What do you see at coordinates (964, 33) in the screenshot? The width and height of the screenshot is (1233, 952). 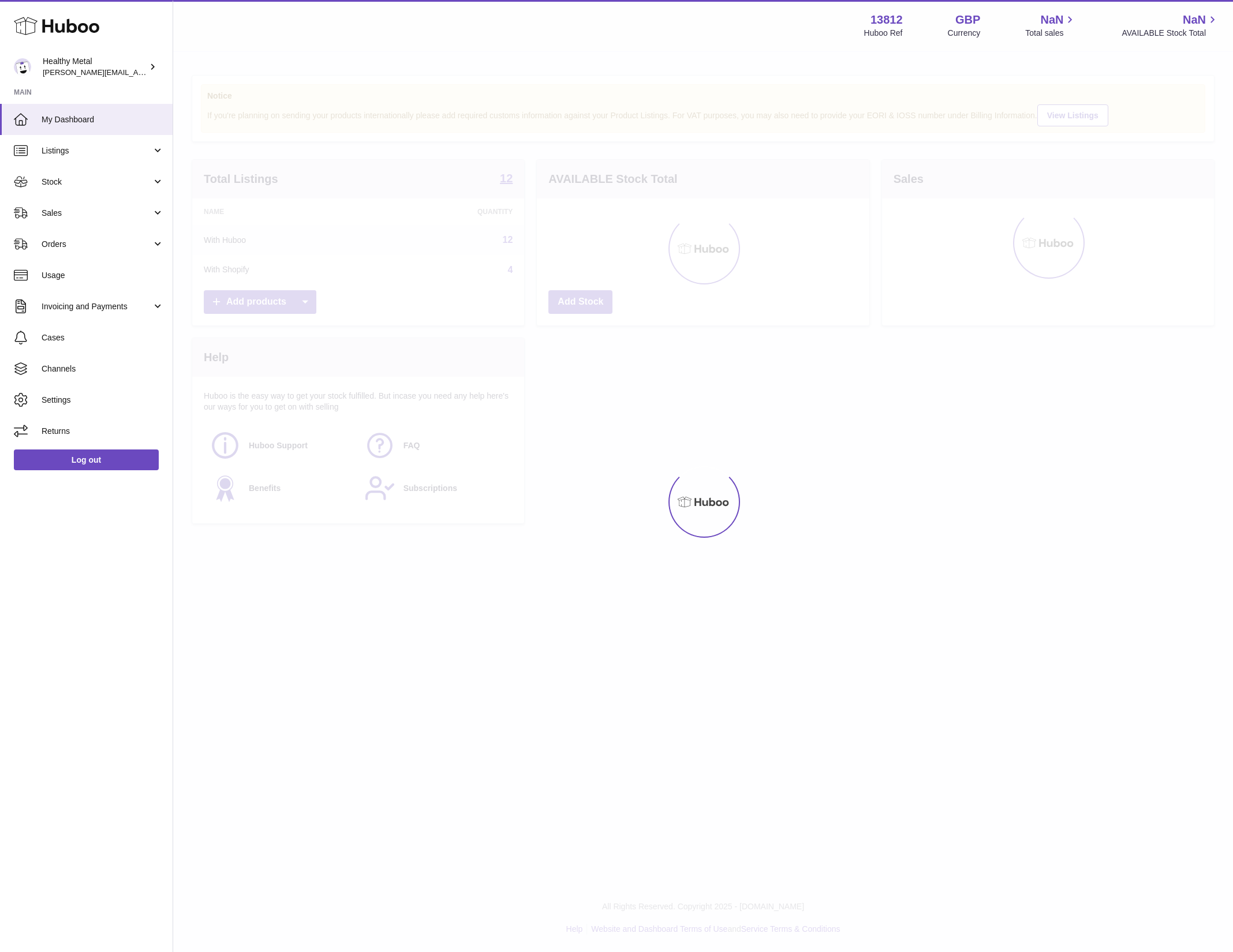 I see `div: Currency` at bounding box center [964, 33].